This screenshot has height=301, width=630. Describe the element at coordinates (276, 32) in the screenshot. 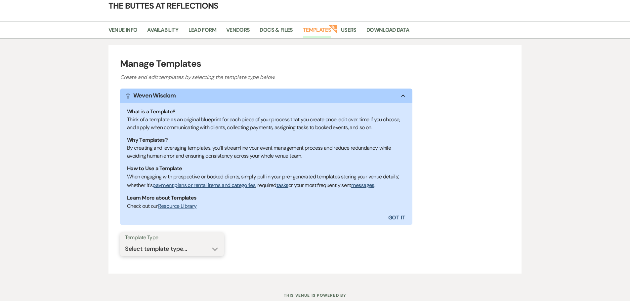

I see `a: Docs & Files` at that location.